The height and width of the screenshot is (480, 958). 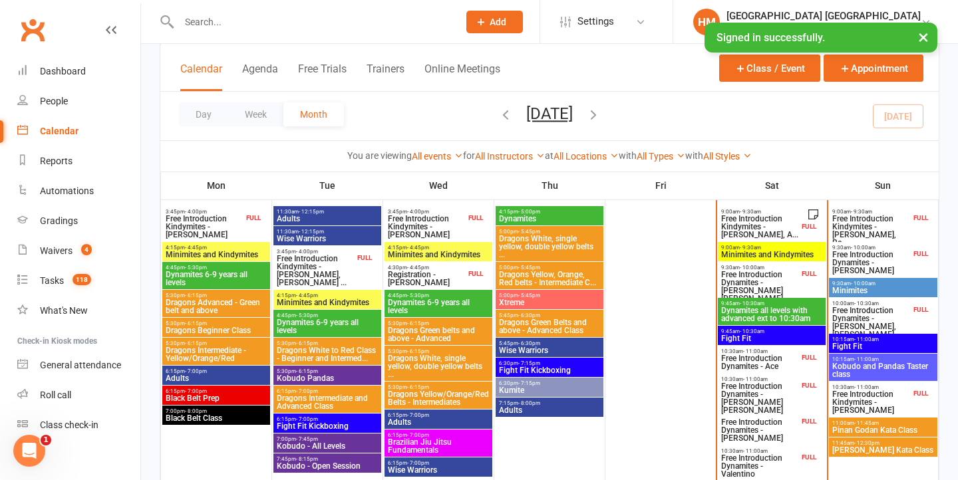 I want to click on button: Add, so click(x=494, y=22).